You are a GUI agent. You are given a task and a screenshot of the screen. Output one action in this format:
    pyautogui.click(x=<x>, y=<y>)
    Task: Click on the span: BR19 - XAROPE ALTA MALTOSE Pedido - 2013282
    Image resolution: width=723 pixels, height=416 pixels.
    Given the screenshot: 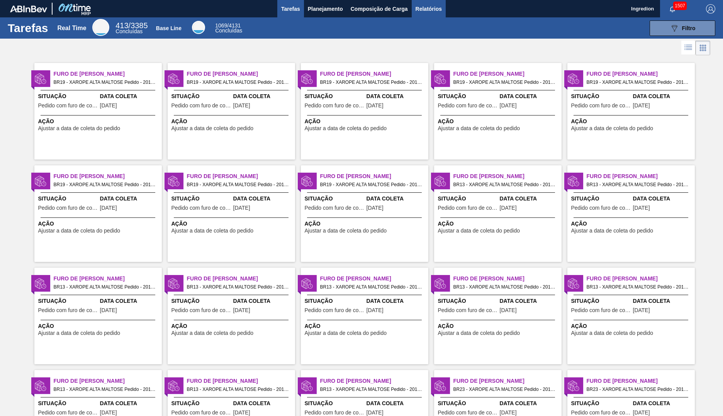 What is the action you would take?
    pyautogui.click(x=238, y=185)
    